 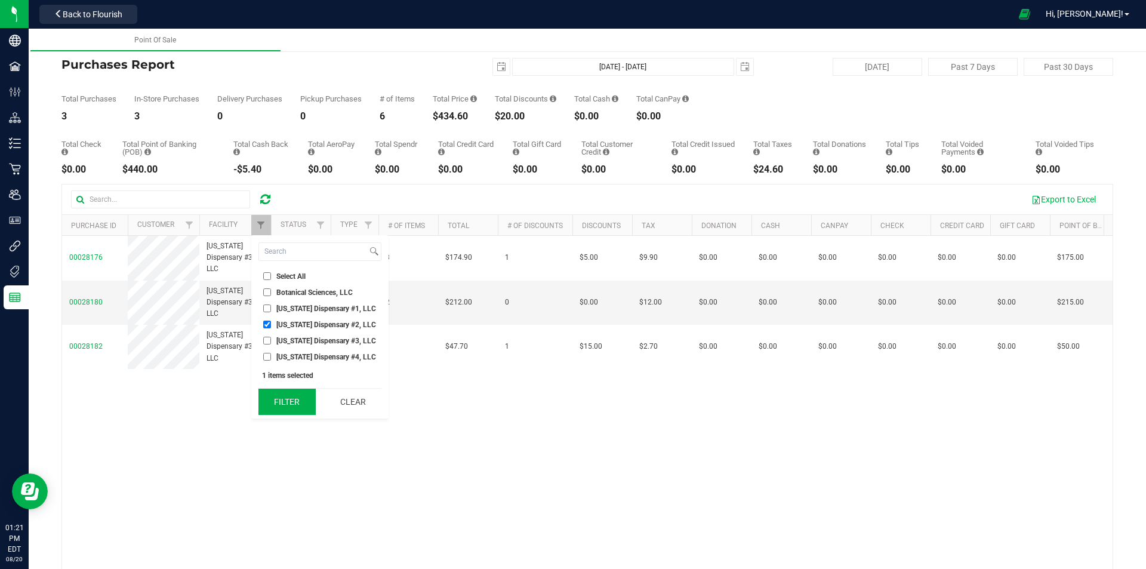 What do you see at coordinates (169, 170) in the screenshot?
I see `div: $440.00` at bounding box center [169, 170].